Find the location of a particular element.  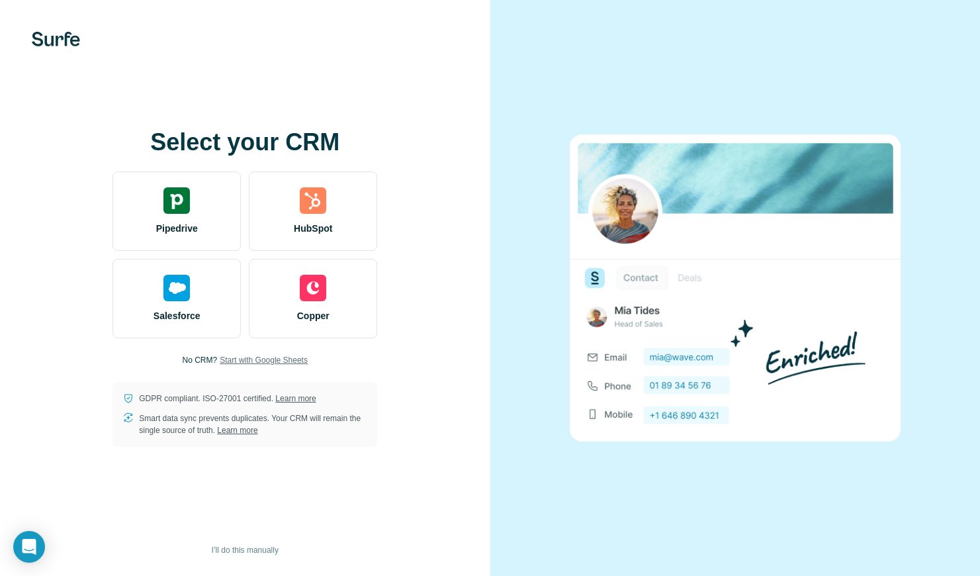

p: No CRM? is located at coordinates (200, 360).